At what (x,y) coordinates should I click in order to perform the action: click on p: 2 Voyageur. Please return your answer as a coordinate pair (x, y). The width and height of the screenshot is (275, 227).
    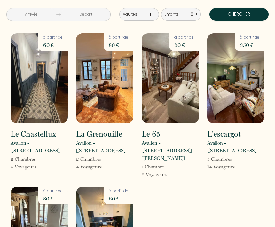
    Looking at the image, I should click on (155, 175).